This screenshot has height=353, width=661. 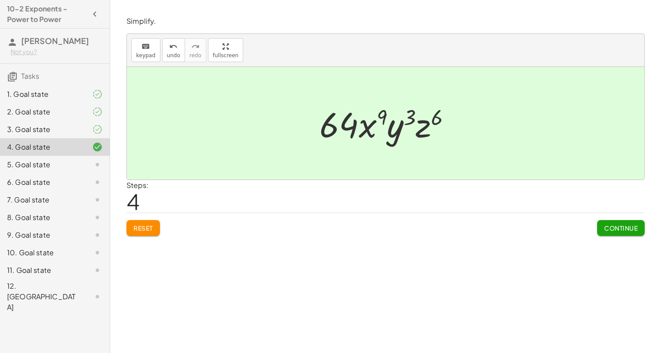 What do you see at coordinates (174, 50) in the screenshot?
I see `button: undoundo` at bounding box center [174, 50].